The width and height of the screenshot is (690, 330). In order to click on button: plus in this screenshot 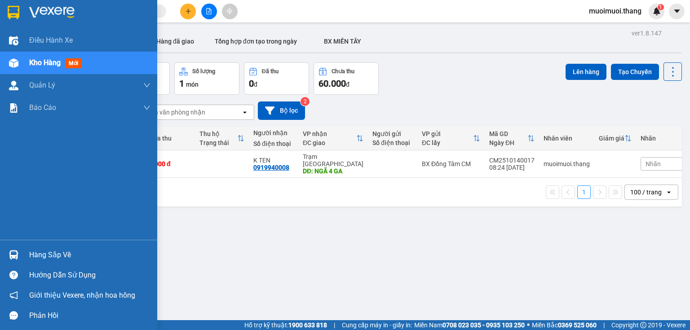, I will do `click(188, 11)`.